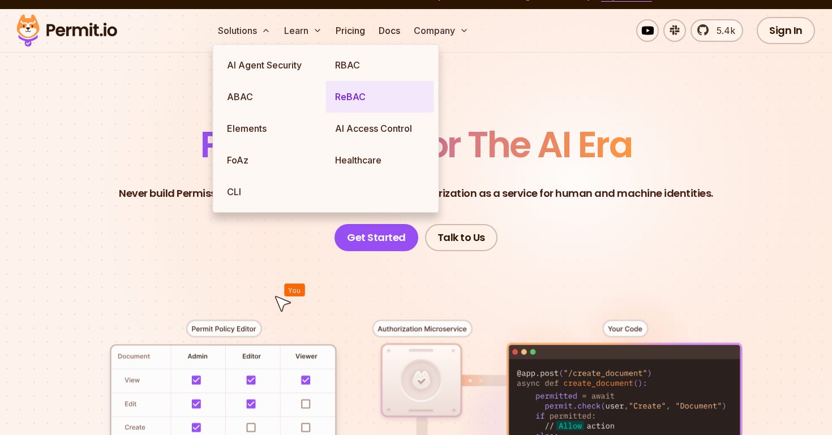 The image size is (832, 435). Describe the element at coordinates (272, 97) in the screenshot. I see `a: ABAC` at that location.